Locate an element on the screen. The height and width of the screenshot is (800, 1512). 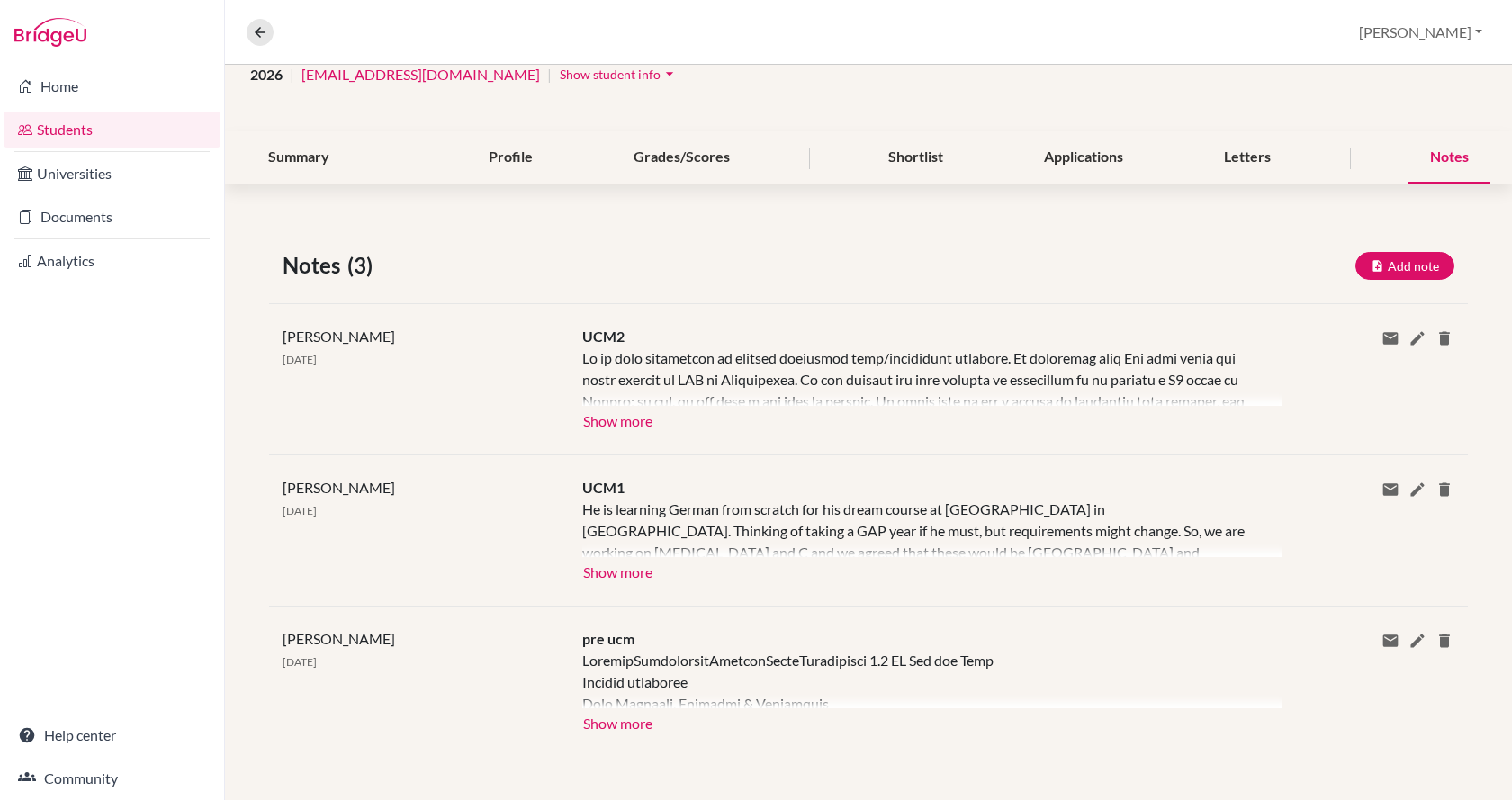
div: Applications is located at coordinates (1084, 157).